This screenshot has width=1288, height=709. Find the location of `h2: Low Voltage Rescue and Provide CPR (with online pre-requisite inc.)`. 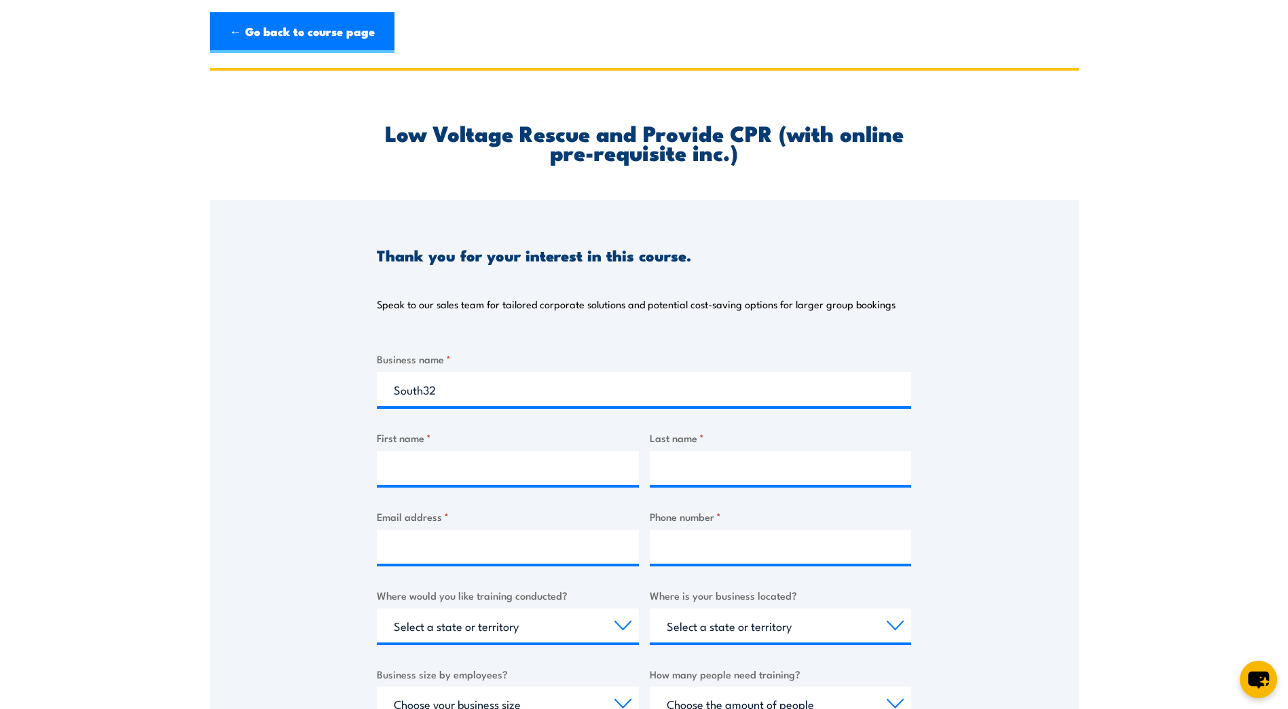

h2: Low Voltage Rescue and Provide CPR (with online pre-requisite inc.) is located at coordinates (643, 142).